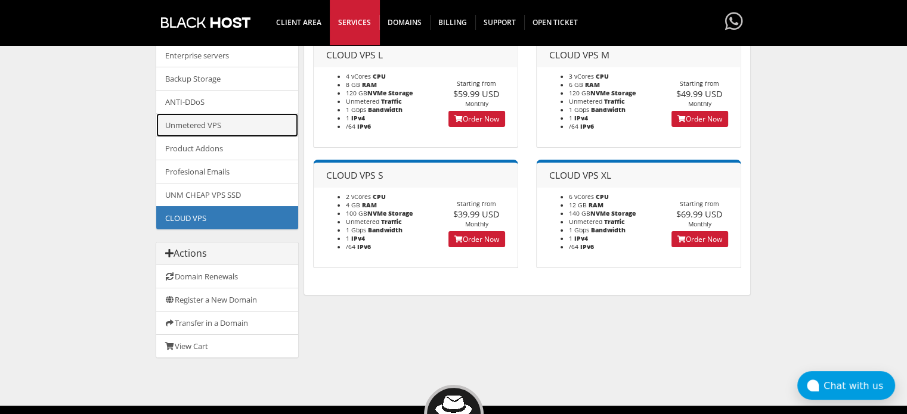  What do you see at coordinates (354, 55) in the screenshot?
I see `span: CLOUD VPS L` at bounding box center [354, 55].